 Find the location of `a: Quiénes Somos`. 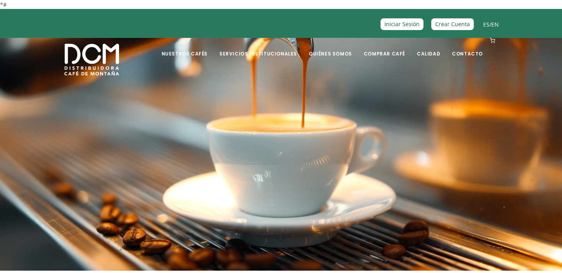

a: Quiénes Somos is located at coordinates (330, 48).